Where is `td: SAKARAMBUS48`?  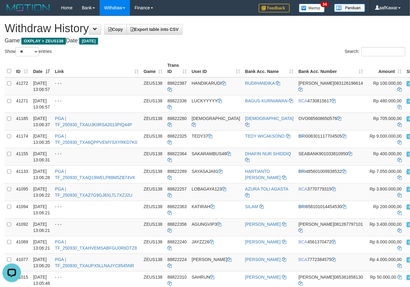 td: SAKARAMBUS48 is located at coordinates (215, 156).